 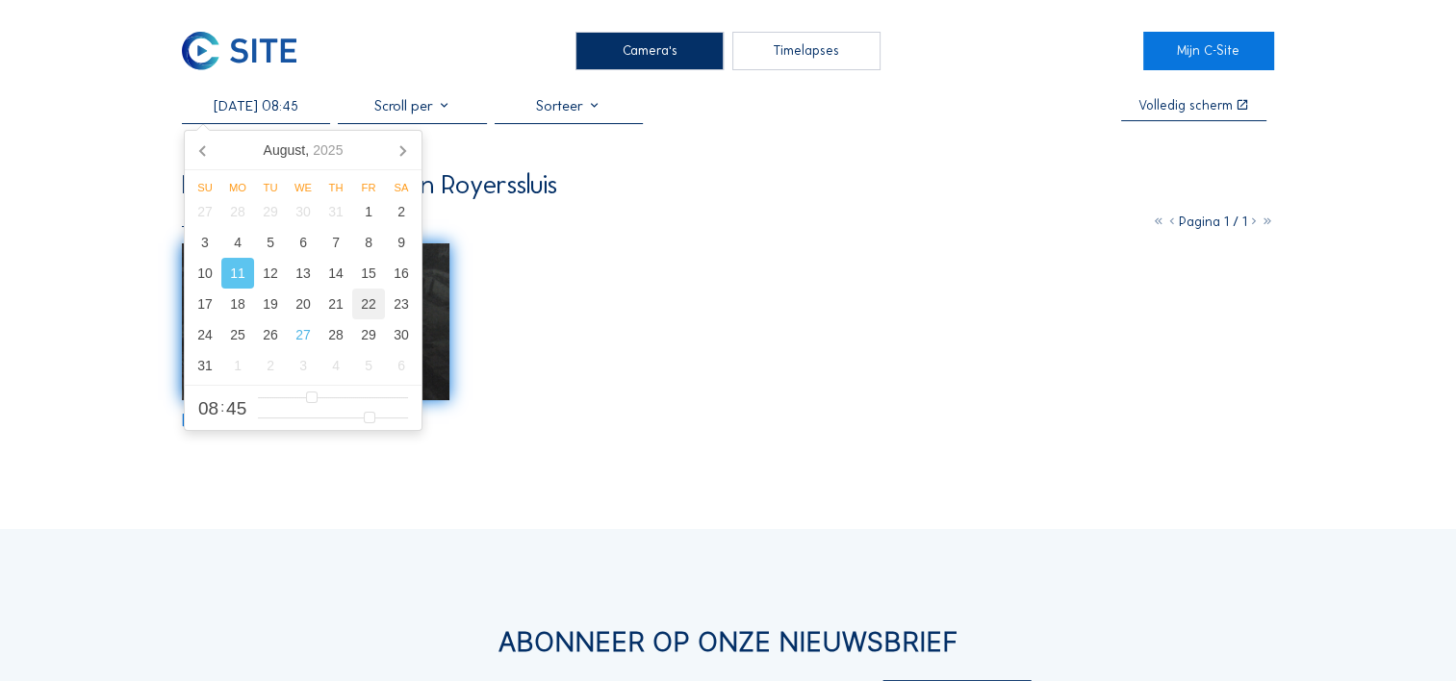 I want to click on div: Mo, so click(x=238, y=188).